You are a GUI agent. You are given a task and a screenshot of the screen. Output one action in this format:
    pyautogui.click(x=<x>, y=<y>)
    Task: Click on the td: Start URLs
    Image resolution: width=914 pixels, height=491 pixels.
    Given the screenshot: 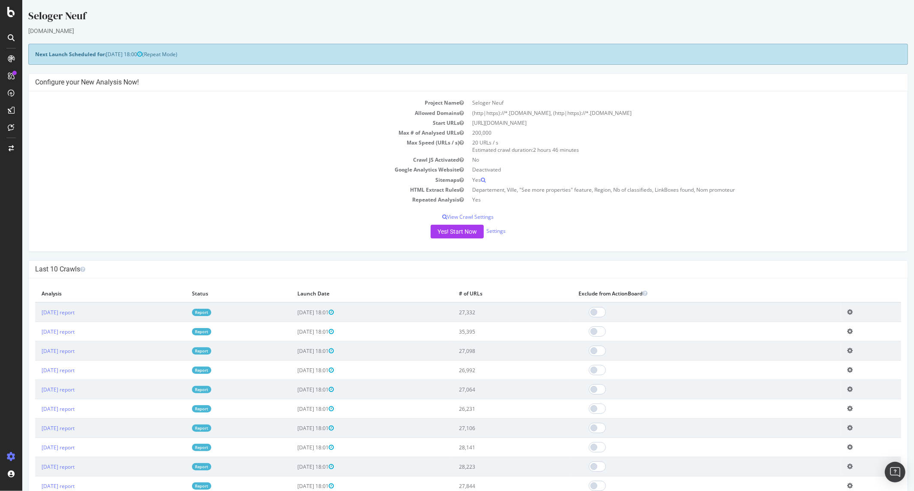 What is the action you would take?
    pyautogui.click(x=229, y=123)
    